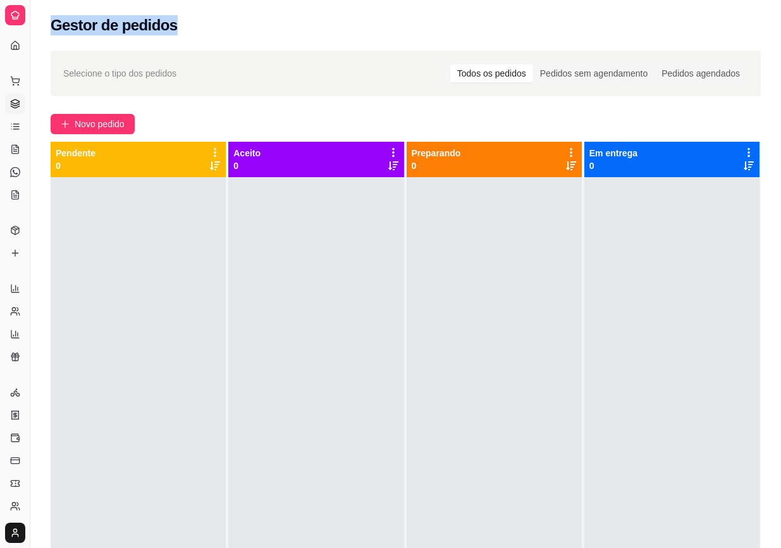 This screenshot has height=548, width=781. I want to click on div: Todos os pedidos, so click(491, 73).